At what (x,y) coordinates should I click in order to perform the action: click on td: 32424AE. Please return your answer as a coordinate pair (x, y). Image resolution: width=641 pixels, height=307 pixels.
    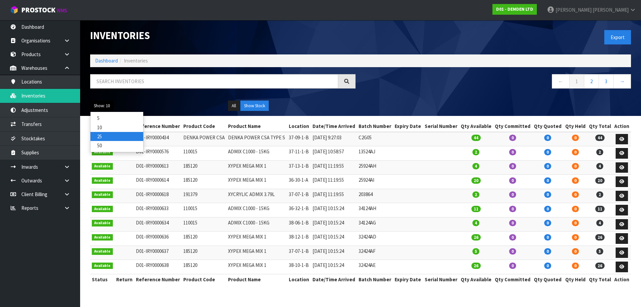
    Looking at the image, I should click on (375, 267).